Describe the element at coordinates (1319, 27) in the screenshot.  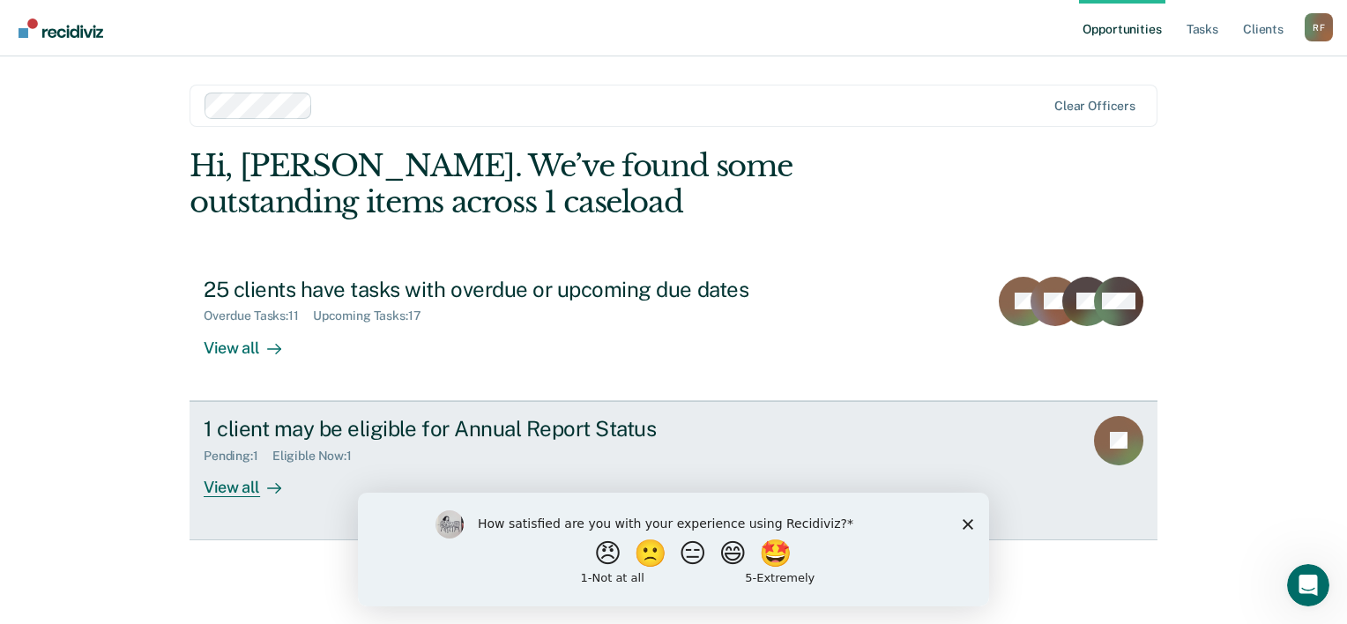
I see `div: R F` at that location.